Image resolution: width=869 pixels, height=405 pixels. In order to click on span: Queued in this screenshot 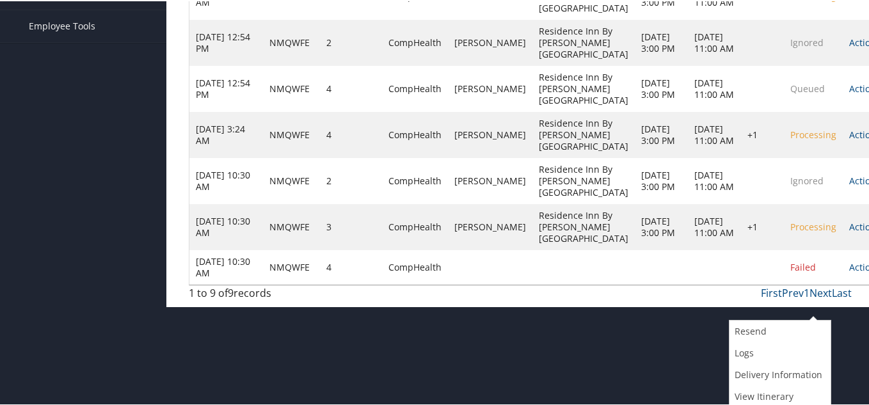, I will do `click(808, 87)`.